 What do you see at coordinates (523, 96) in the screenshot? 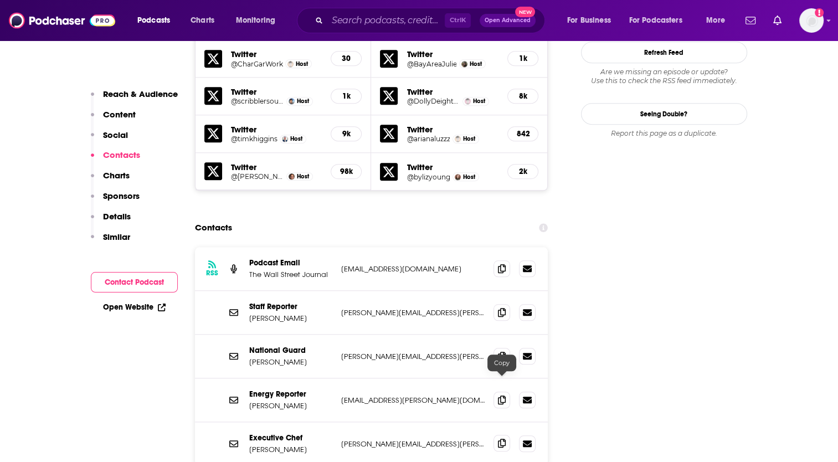
I see `h5: 8k` at bounding box center [523, 96].